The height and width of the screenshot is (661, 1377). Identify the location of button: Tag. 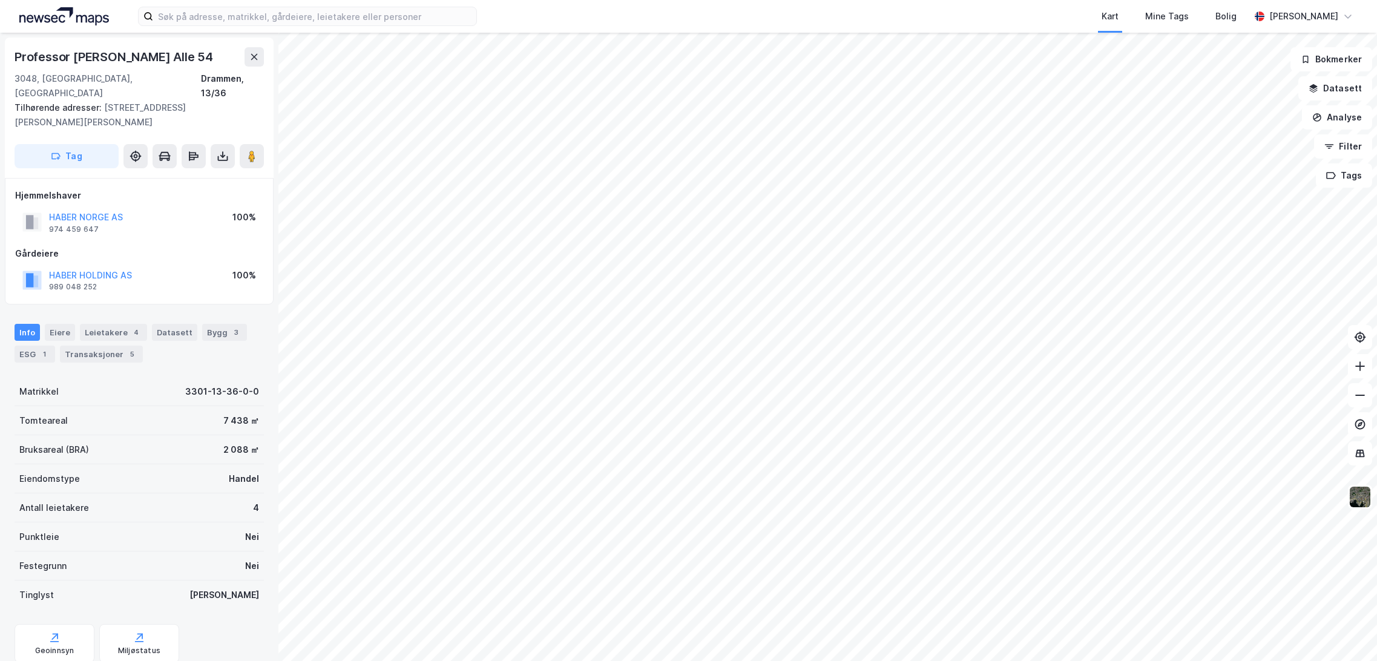
(67, 156).